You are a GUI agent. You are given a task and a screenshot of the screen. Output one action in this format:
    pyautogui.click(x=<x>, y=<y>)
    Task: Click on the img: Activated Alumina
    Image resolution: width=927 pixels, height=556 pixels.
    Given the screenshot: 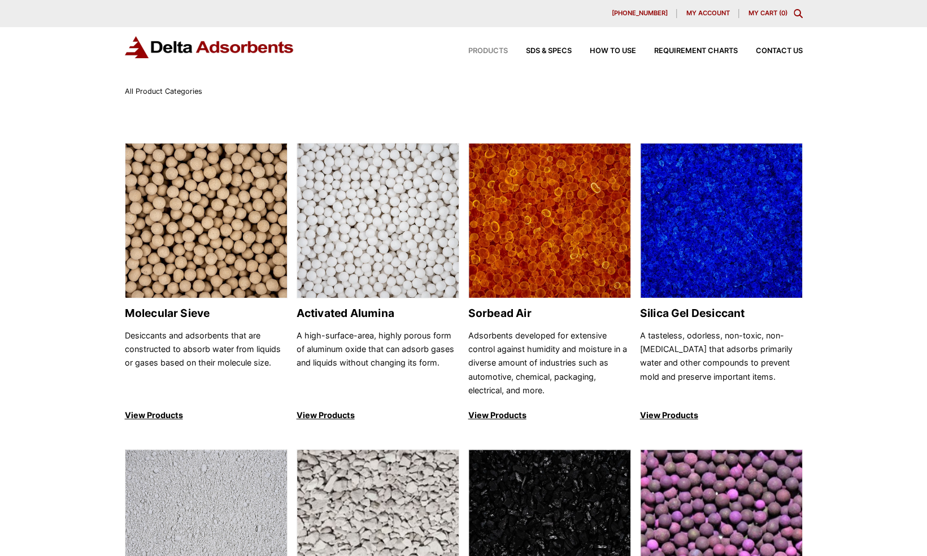 What is the action you would take?
    pyautogui.click(x=378, y=221)
    